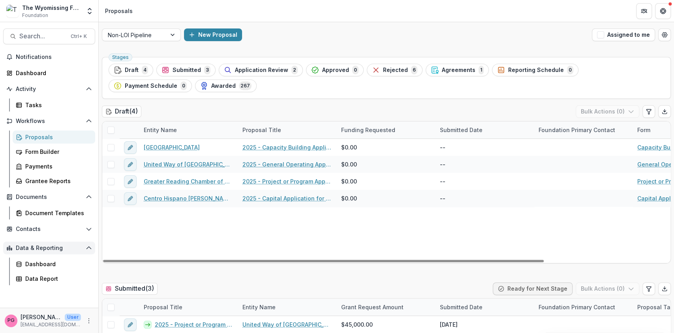  I want to click on button: Get Help, so click(663, 11).